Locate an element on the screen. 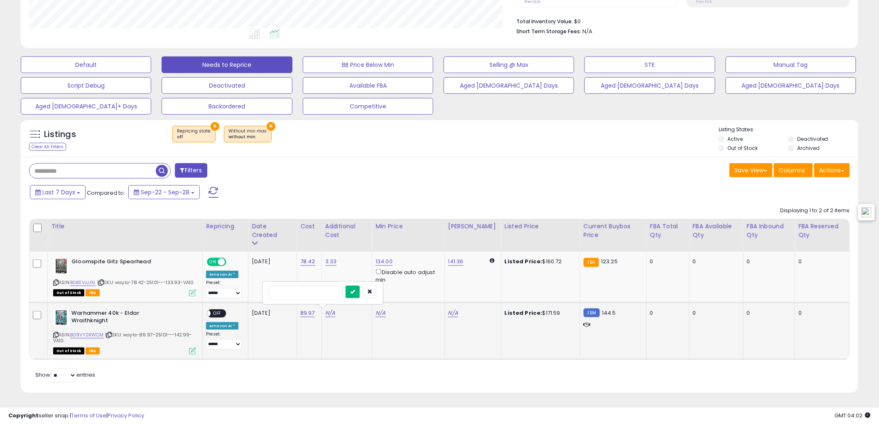  small: FBM is located at coordinates (592, 313).